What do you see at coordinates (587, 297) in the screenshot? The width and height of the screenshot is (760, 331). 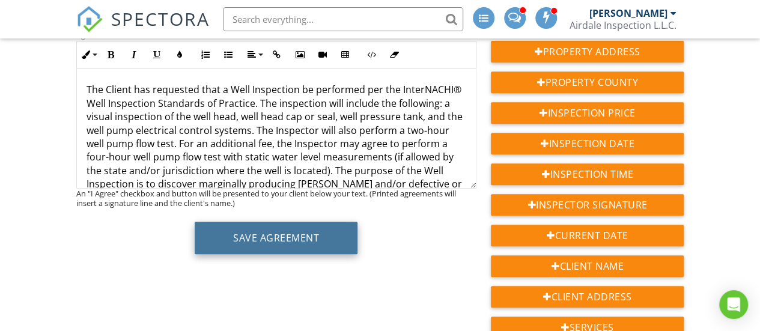 I see `div: Client Address` at bounding box center [587, 297].